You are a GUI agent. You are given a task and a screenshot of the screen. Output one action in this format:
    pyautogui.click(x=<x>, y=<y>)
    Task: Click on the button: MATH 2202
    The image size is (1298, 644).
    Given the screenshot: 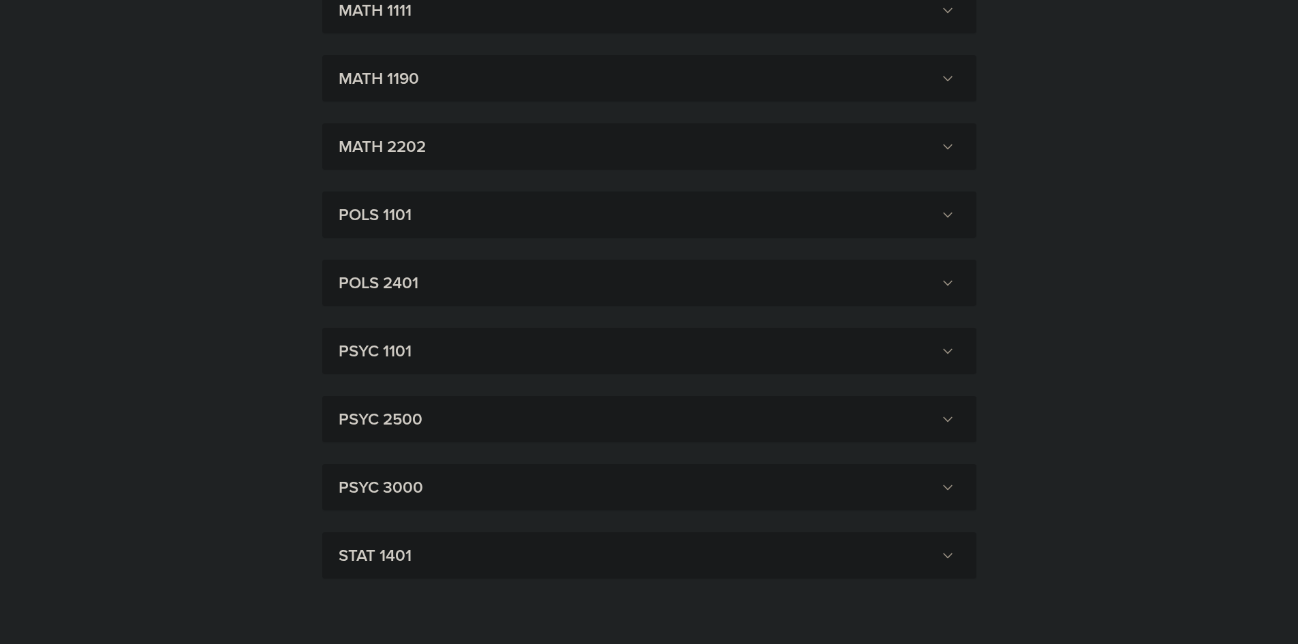 What is the action you would take?
    pyautogui.click(x=647, y=147)
    